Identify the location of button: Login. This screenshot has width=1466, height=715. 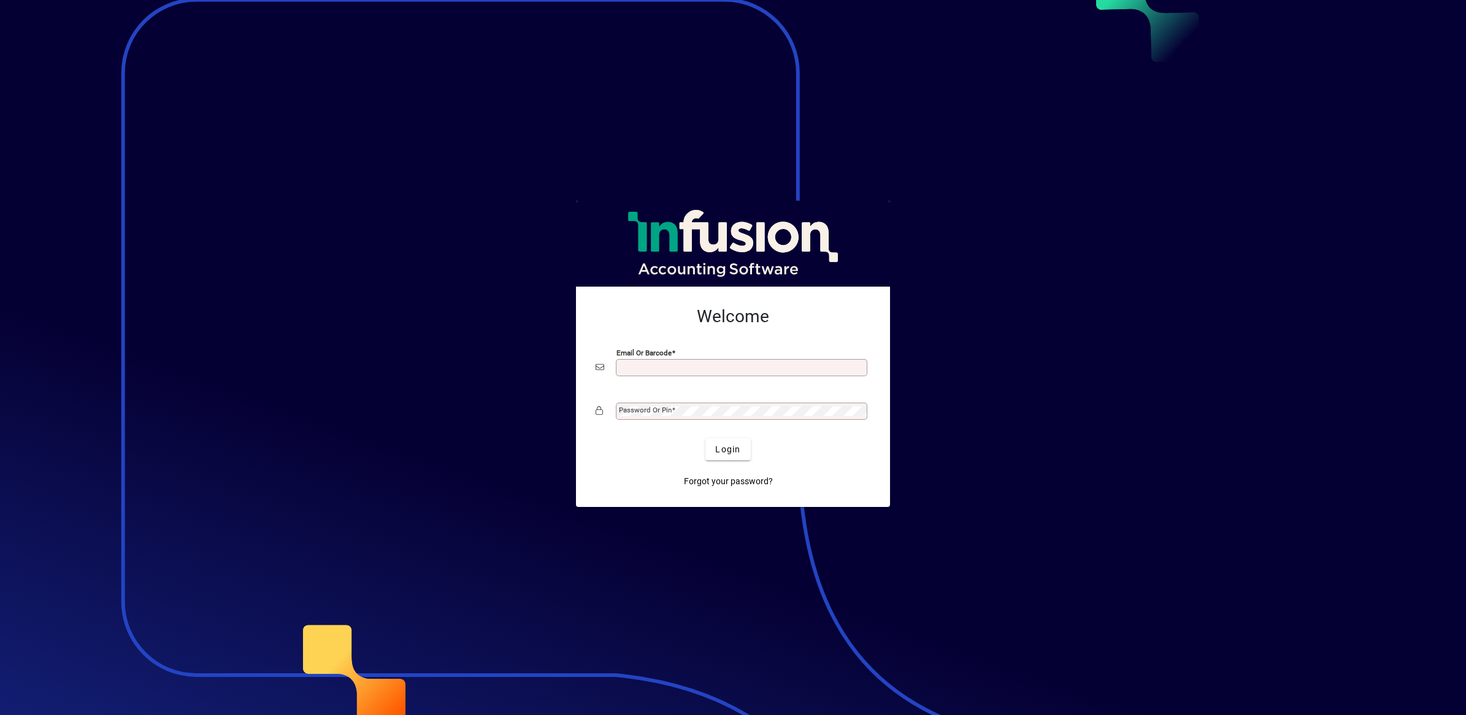
(728, 449).